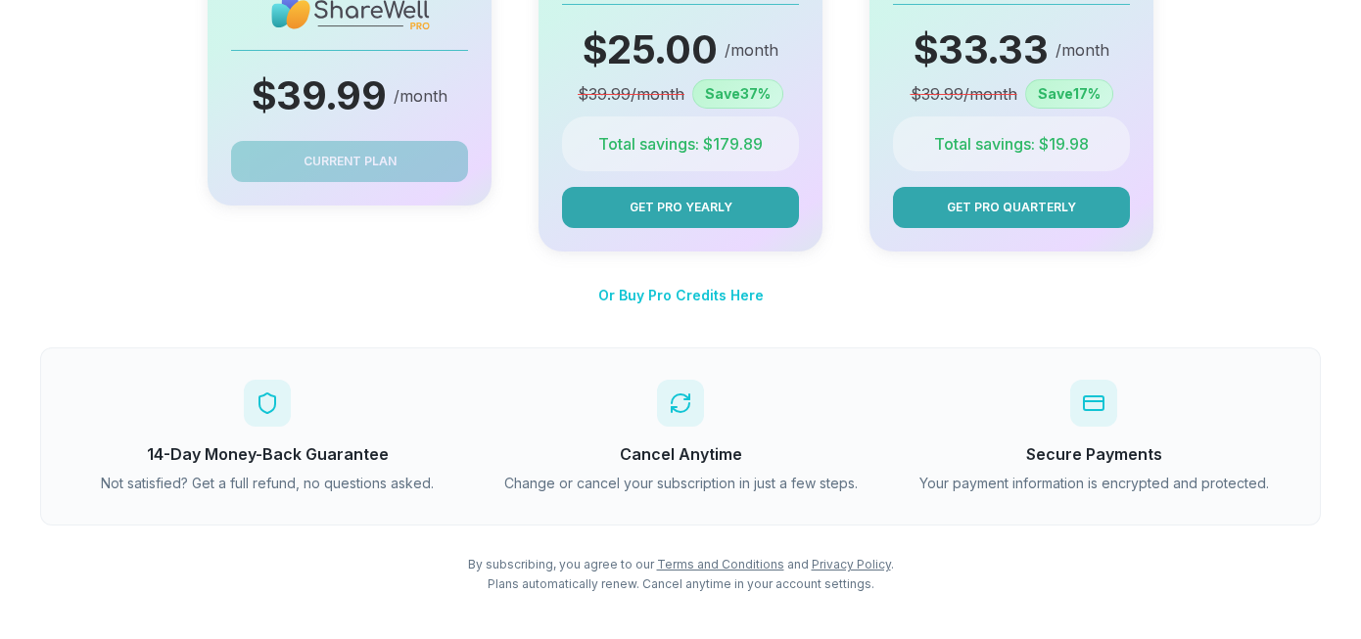  What do you see at coordinates (720, 564) in the screenshot?
I see `a: Terms and Conditions` at bounding box center [720, 564].